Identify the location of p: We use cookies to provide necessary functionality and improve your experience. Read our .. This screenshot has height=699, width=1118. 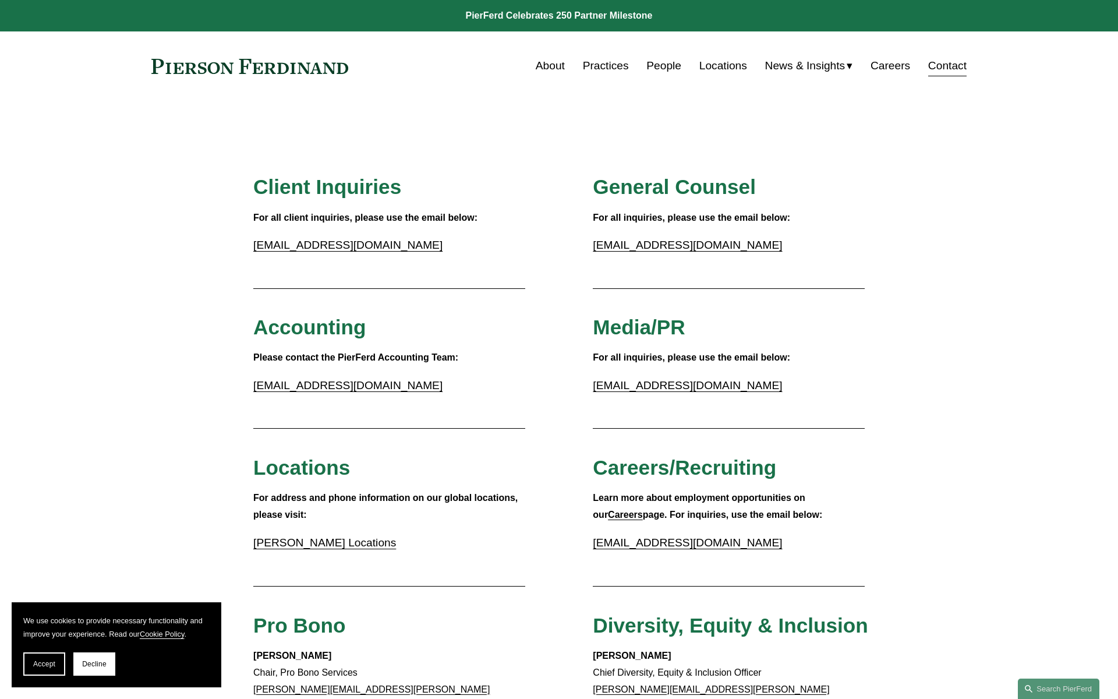
(116, 627).